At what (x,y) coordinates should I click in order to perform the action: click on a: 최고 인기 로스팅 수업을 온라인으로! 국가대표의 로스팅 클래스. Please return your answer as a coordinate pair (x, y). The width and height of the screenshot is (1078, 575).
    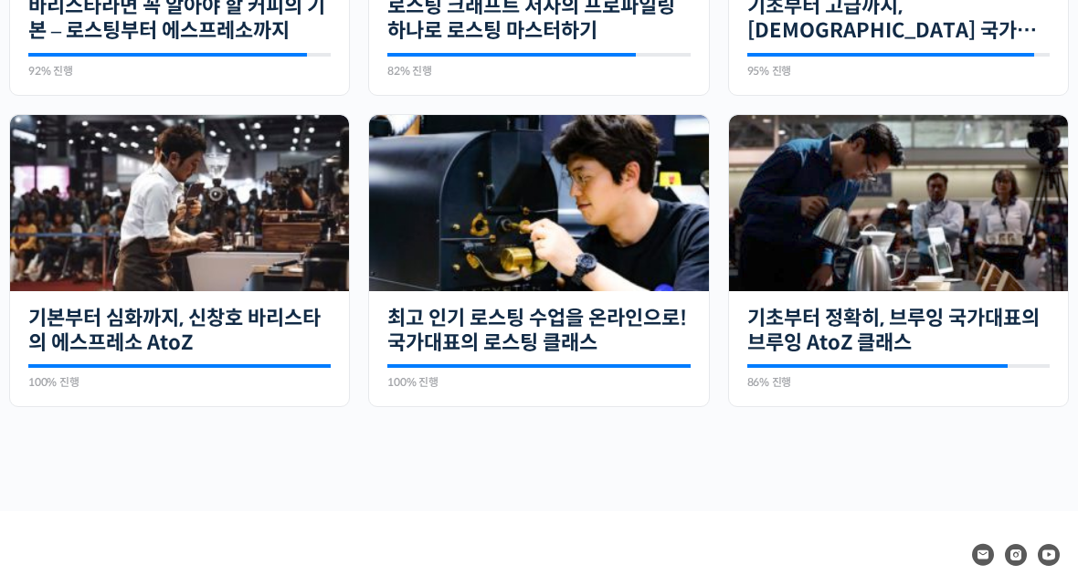
    Looking at the image, I should click on (538, 331).